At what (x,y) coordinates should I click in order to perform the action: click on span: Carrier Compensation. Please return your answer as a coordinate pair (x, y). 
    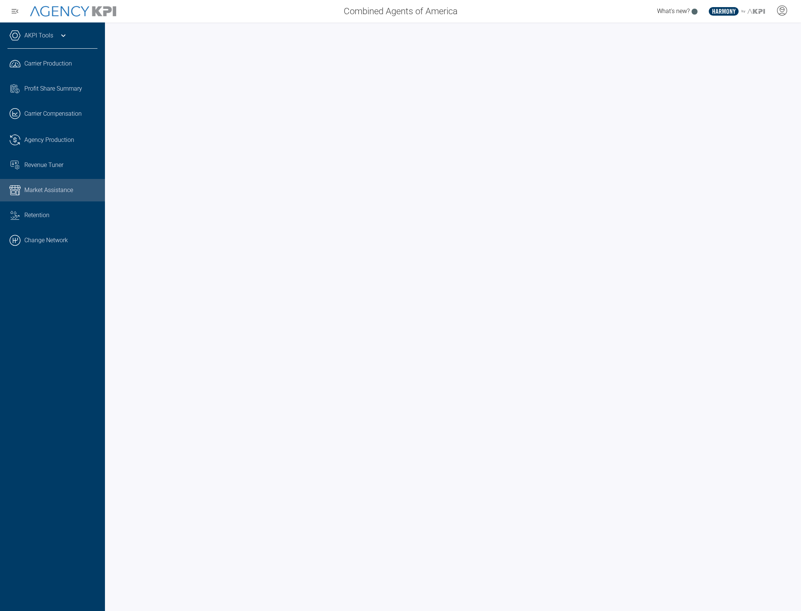
    Looking at the image, I should click on (53, 114).